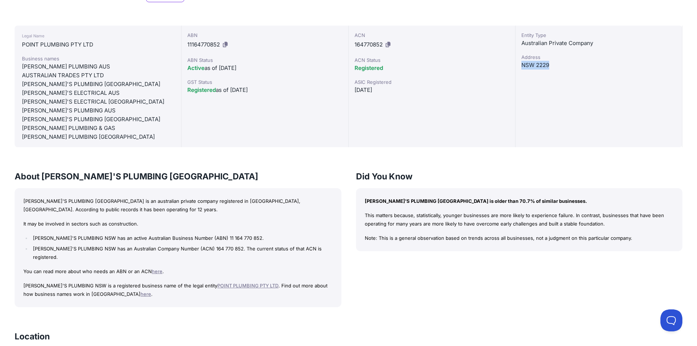 The width and height of the screenshot is (697, 346). I want to click on span: 11164770852, so click(203, 44).